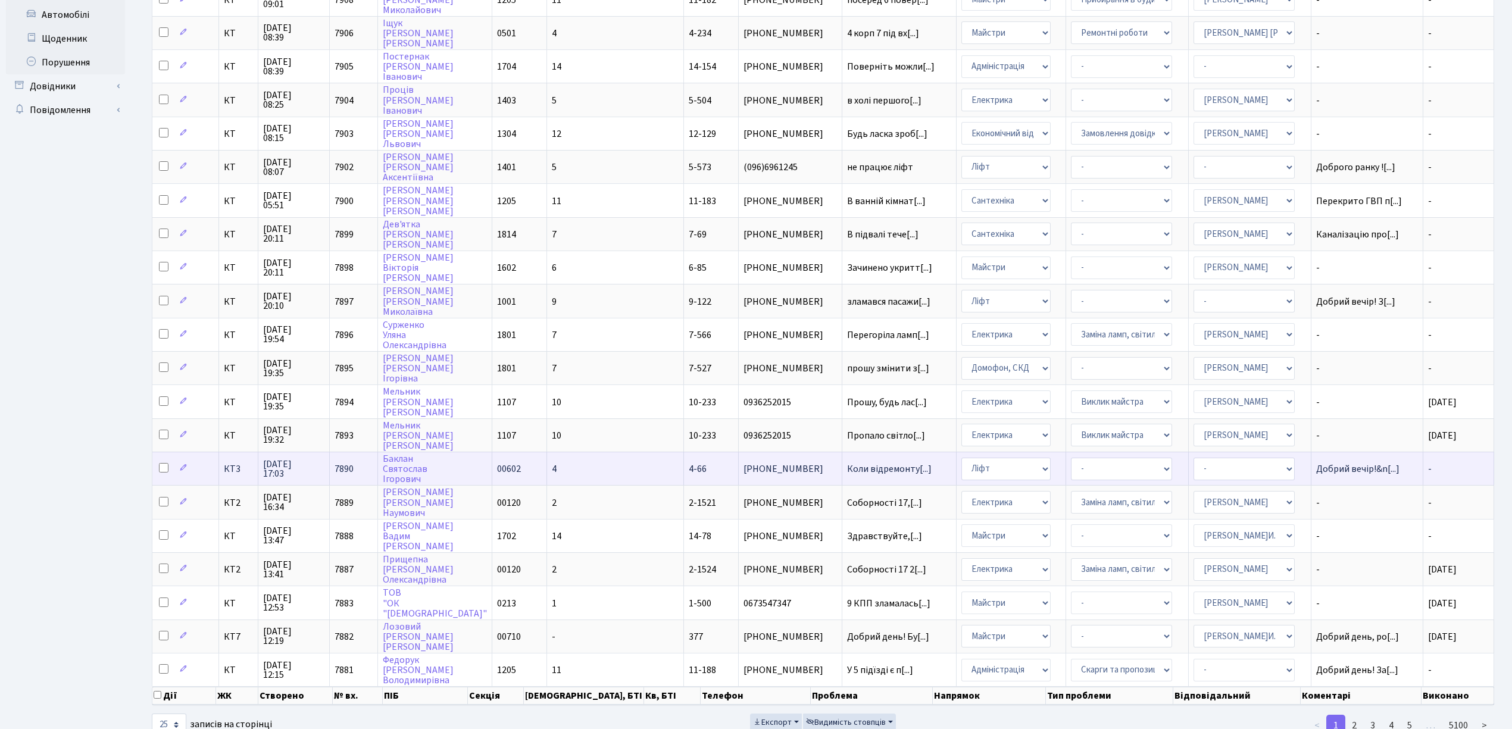 The image size is (1512, 729). Describe the element at coordinates (507, 604) in the screenshot. I see `span: 0213` at that location.